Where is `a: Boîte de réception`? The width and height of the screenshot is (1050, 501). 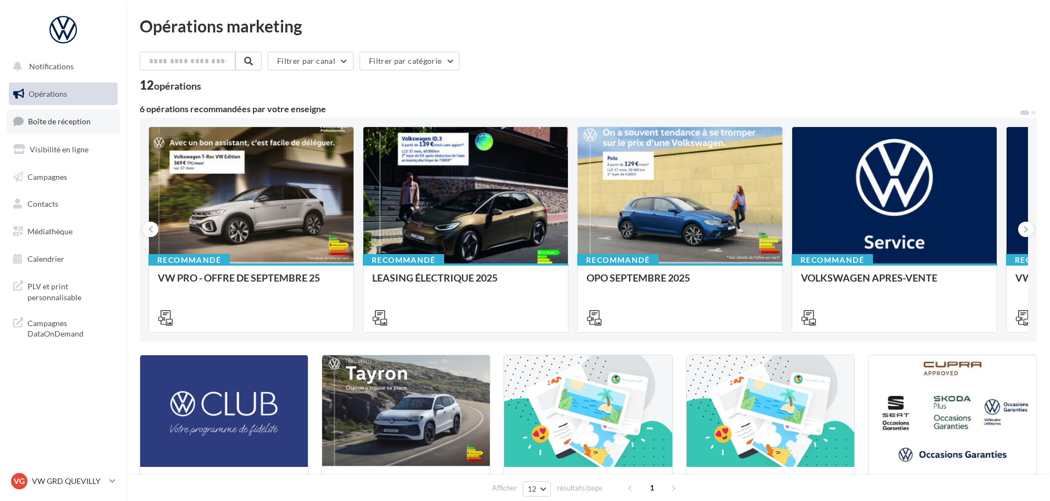 a: Boîte de réception is located at coordinates (63, 121).